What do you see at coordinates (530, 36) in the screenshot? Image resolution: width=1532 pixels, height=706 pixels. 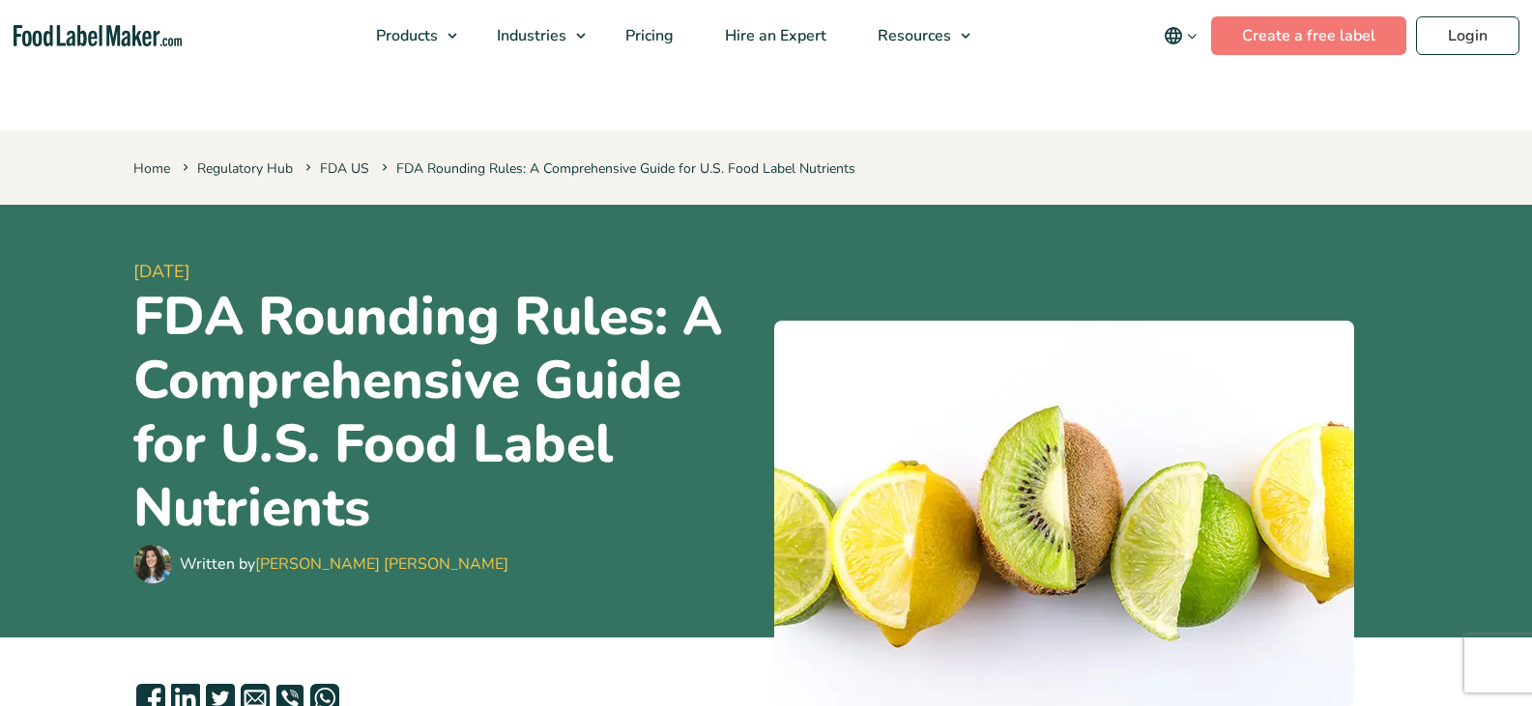 I see `span: Industries` at bounding box center [530, 36].